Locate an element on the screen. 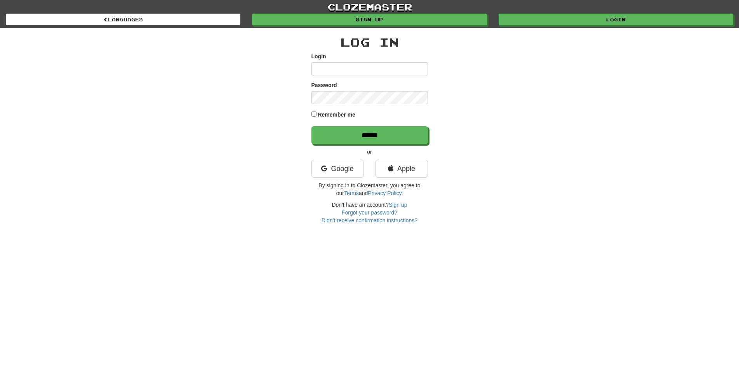 The image size is (739, 375). h2: Log In is located at coordinates (369, 42).